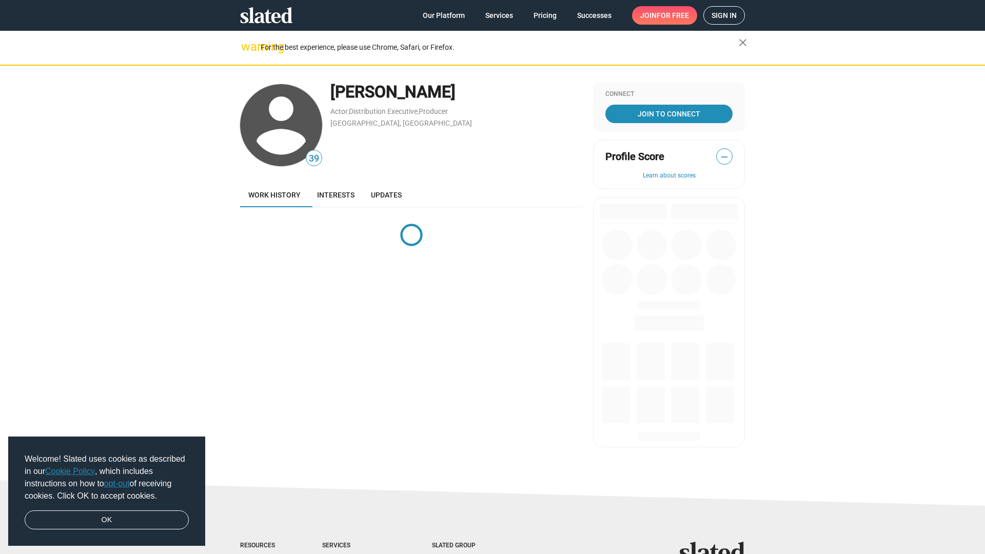 This screenshot has width=985, height=554. Describe the element at coordinates (274, 195) in the screenshot. I see `span: Work history` at that location.